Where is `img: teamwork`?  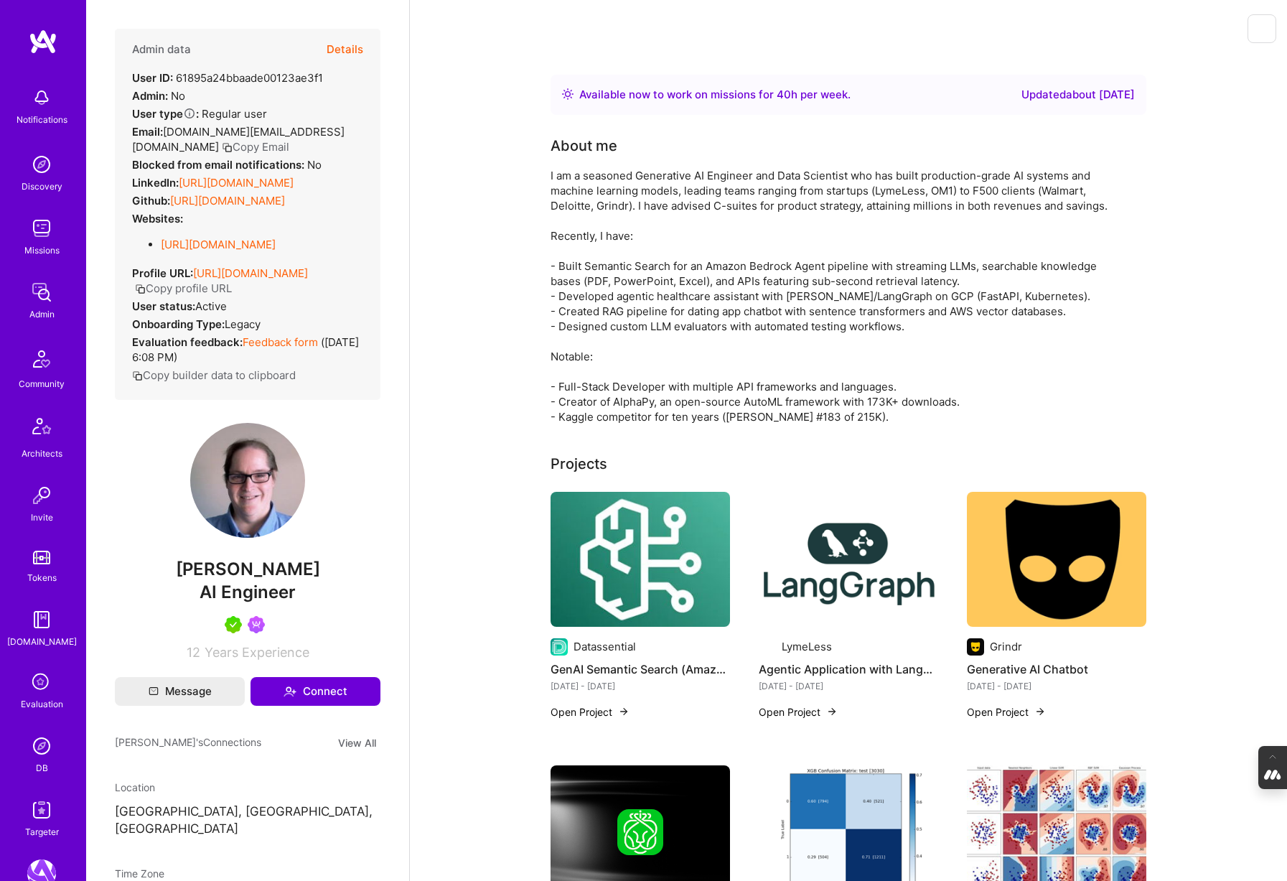
img: teamwork is located at coordinates (42, 228).